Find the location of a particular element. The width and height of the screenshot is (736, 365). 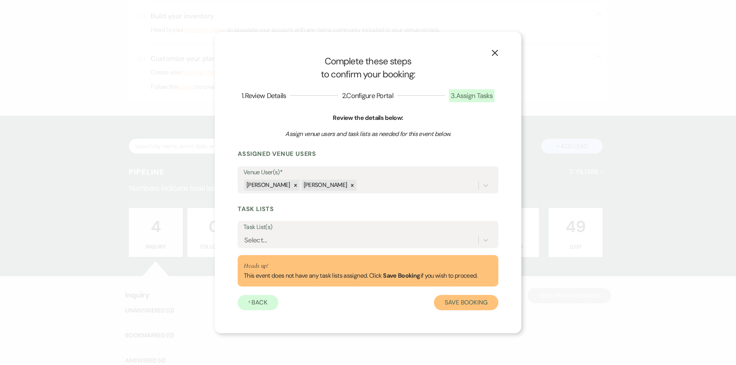

span: 2 . Configure Portal is located at coordinates (368, 96).